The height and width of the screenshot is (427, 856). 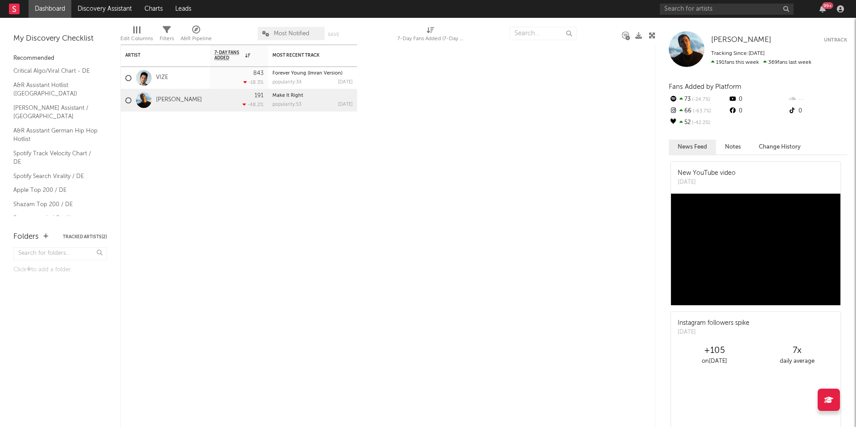 I want to click on div: popularity: 34, so click(x=287, y=82).